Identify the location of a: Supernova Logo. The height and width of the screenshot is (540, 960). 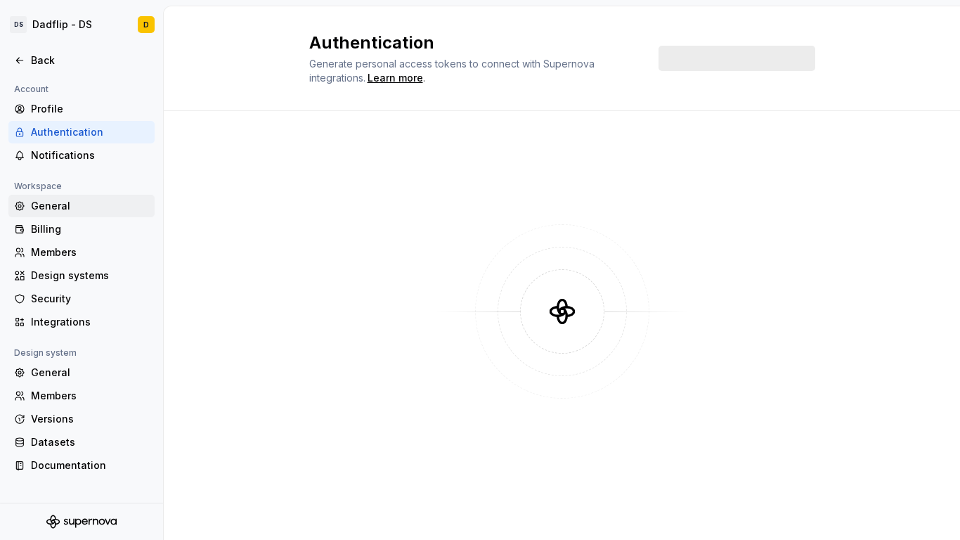
(81, 521).